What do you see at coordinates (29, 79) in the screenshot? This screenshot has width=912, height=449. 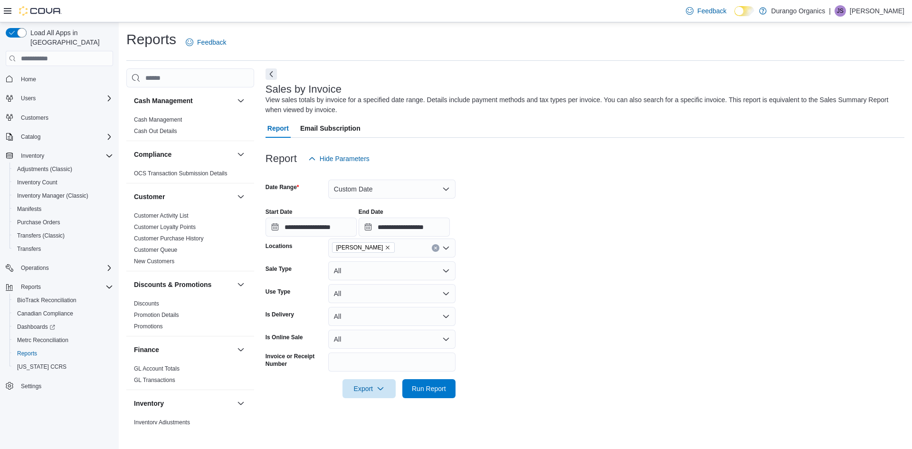 I see `span: Home` at bounding box center [29, 79].